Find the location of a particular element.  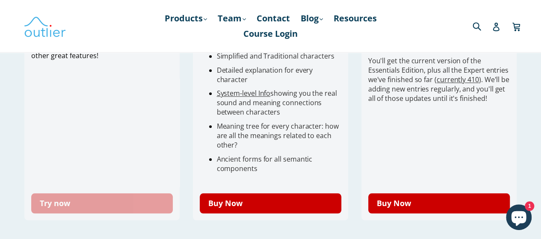

a: Resources is located at coordinates (355, 18).